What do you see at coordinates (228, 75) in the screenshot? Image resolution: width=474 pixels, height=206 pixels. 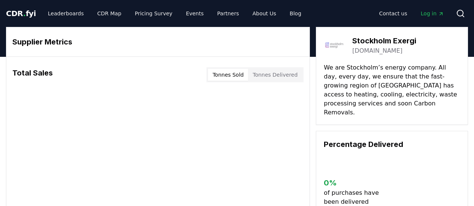 I see `button: Tonnes Sold` at bounding box center [228, 75].